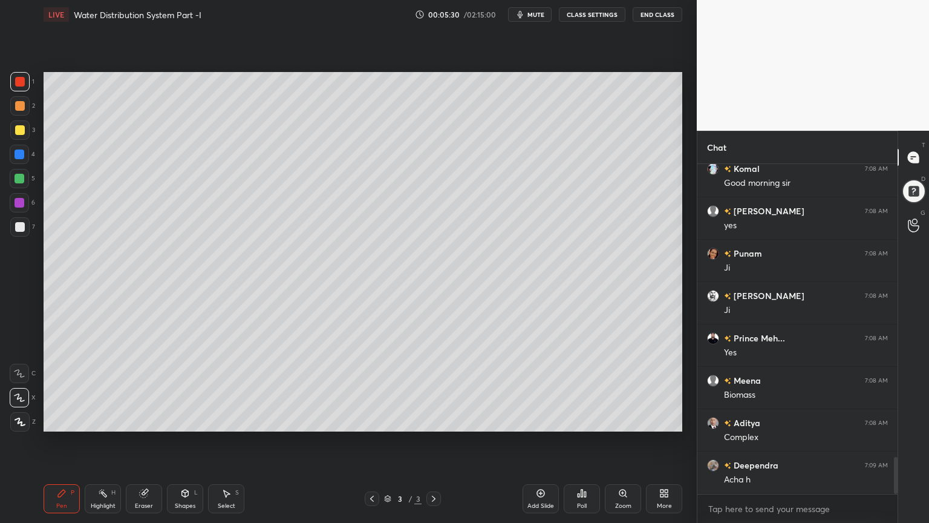 The height and width of the screenshot is (523, 929). I want to click on div: yes, so click(806, 226).